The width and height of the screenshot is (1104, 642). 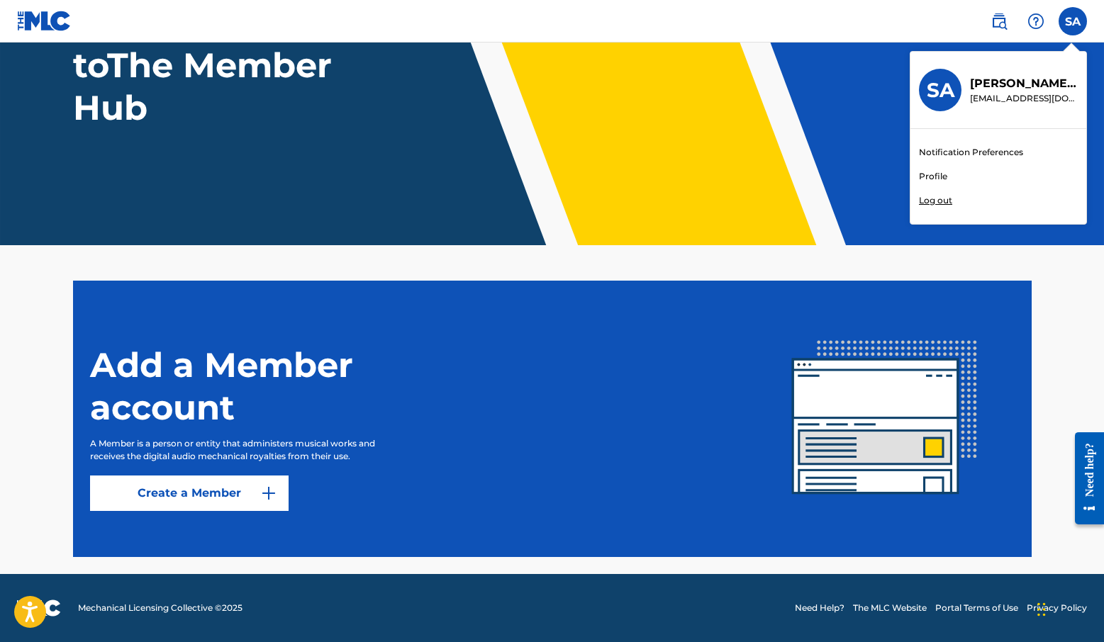 I want to click on img: img, so click(x=885, y=419).